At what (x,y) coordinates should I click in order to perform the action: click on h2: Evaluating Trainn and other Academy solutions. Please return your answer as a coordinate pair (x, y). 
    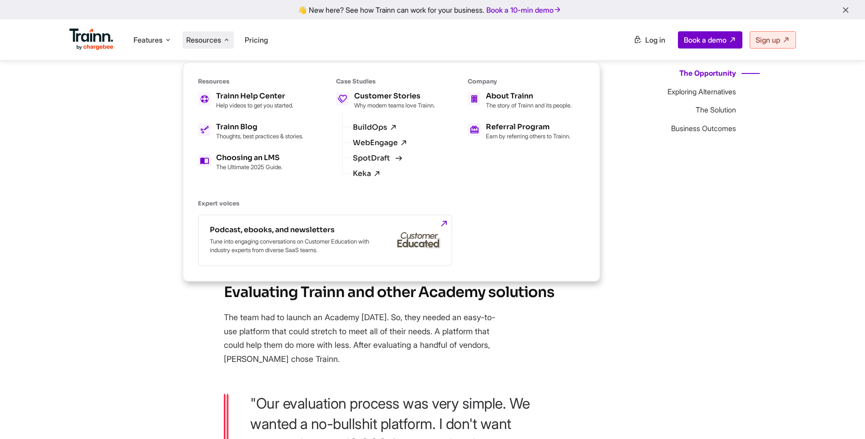
    Looking at the image, I should click on (410, 292).